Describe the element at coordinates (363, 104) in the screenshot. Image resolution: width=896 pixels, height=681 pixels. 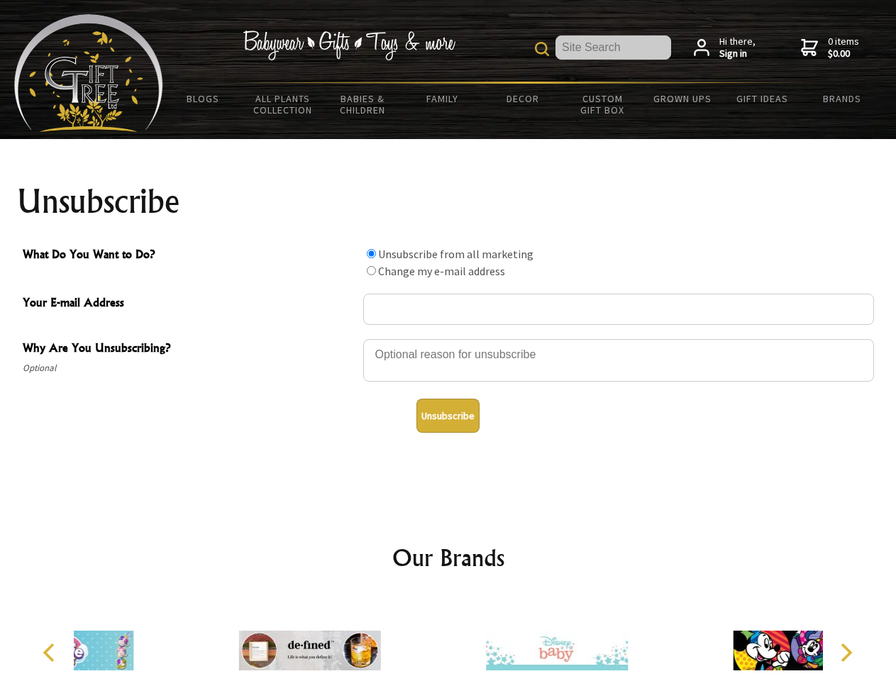
I see `a: Babies & Children` at that location.